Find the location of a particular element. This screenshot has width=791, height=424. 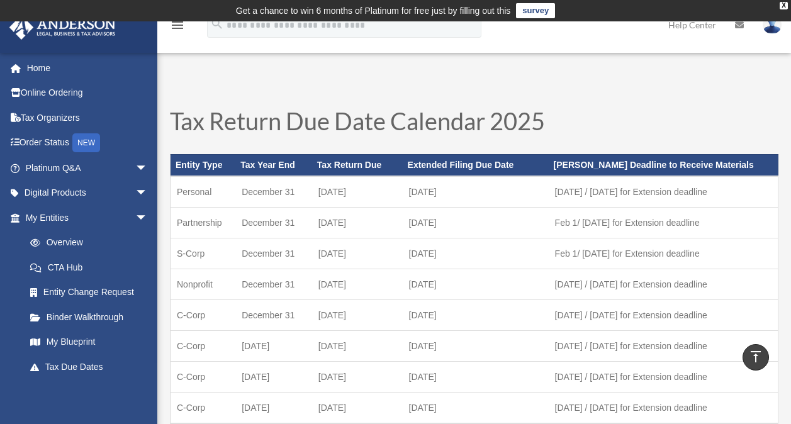

a: Tax Due Dates is located at coordinates (89, 367).